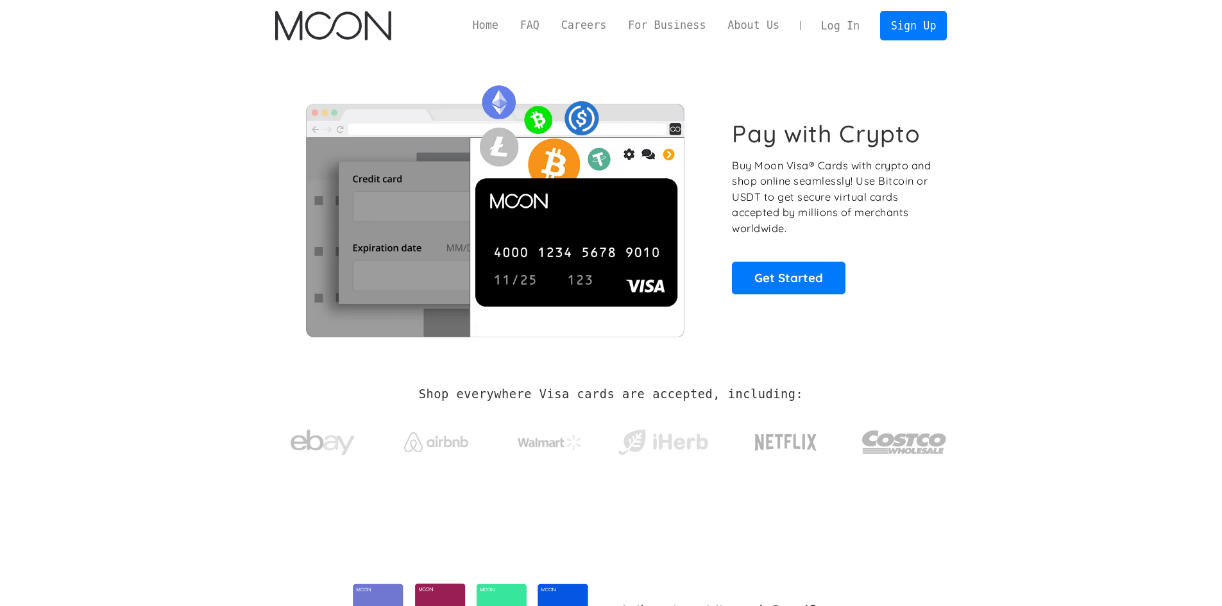 This screenshot has width=1222, height=606. I want to click on p: Buy Moon Visa® Cards with crypto and shop online seamlessly! Use Bitcoin or USDT to get secure vi..., so click(832, 197).